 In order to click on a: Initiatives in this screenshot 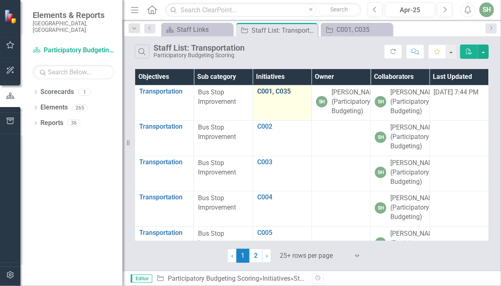, I will do `click(276, 278)`.